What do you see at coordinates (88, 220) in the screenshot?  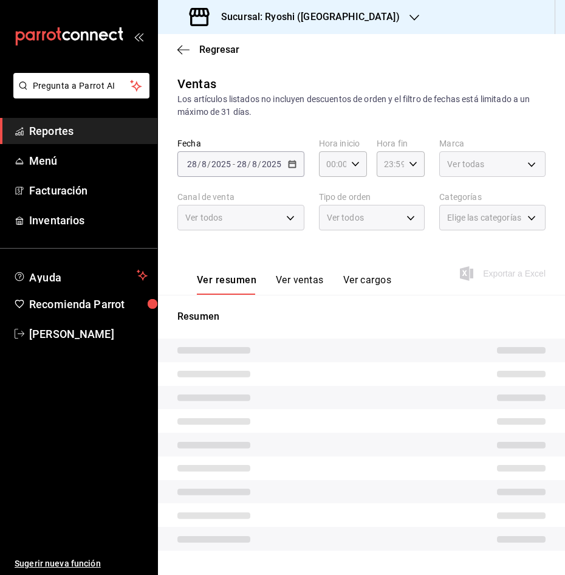 I see `span: Inventarios` at bounding box center [88, 220].